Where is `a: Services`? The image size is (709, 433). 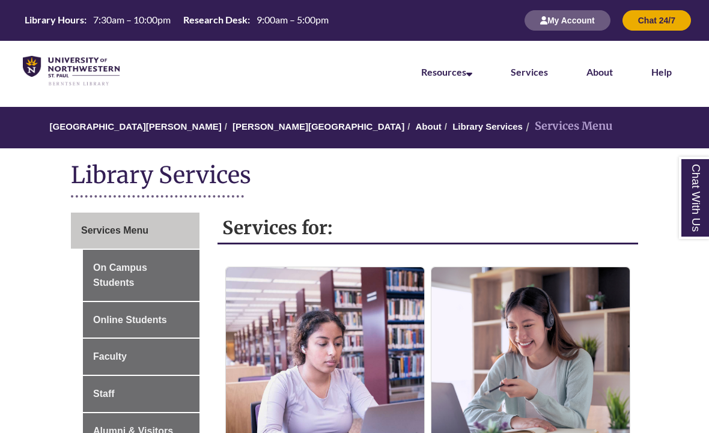 a: Services is located at coordinates (530, 72).